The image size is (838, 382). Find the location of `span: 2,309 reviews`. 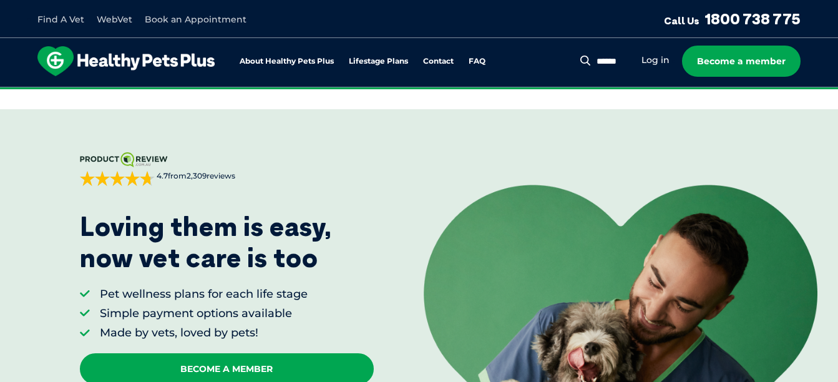

span: 2,309 reviews is located at coordinates (211, 175).